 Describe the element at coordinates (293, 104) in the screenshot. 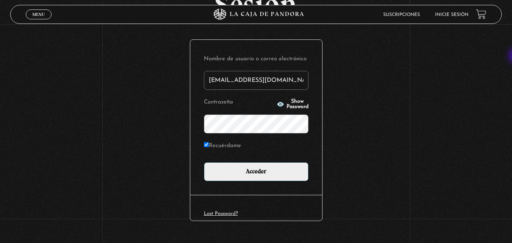

I see `button: Show Password` at that location.